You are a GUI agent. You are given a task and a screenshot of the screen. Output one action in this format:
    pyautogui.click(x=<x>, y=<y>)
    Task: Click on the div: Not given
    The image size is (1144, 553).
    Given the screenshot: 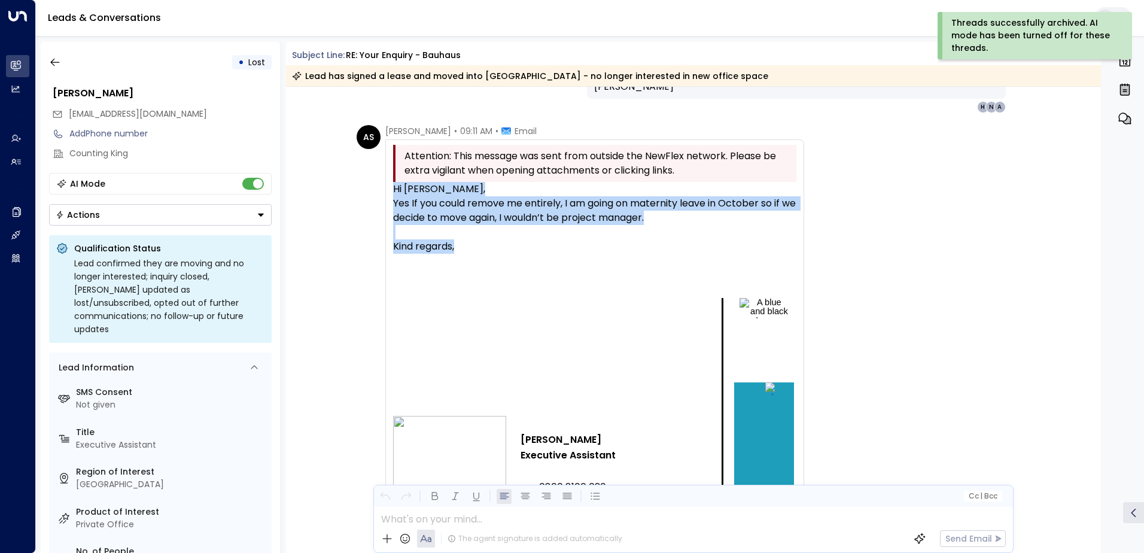 What is the action you would take?
    pyautogui.click(x=171, y=404)
    